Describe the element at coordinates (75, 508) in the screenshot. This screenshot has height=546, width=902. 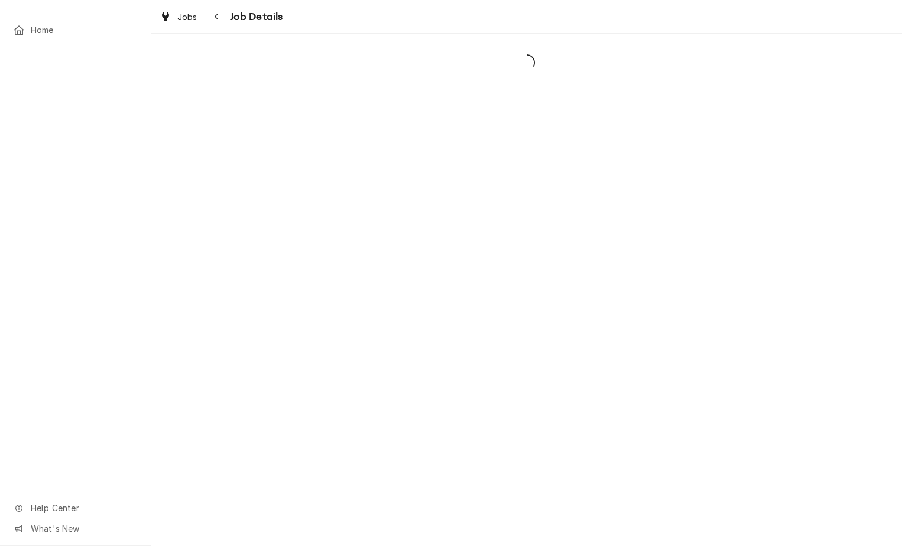
I see `a: Go to Help Center` at that location.